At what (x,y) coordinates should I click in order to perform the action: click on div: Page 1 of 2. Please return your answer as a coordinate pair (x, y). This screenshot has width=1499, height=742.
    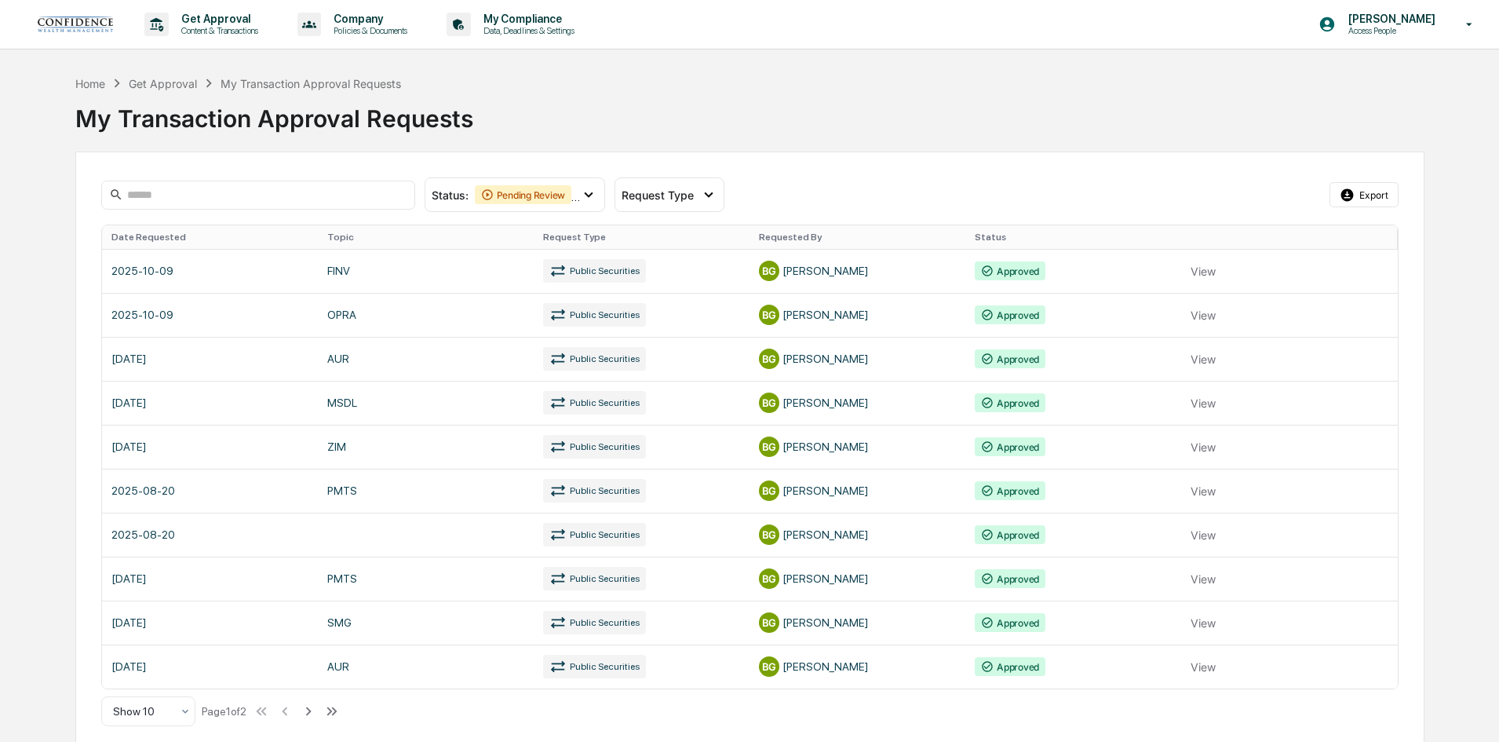
    Looking at the image, I should click on (224, 711).